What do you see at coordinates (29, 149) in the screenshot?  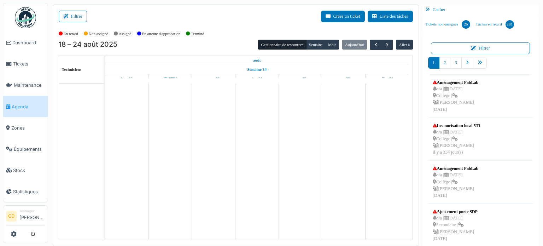 I see `span: Équipements` at bounding box center [29, 149].